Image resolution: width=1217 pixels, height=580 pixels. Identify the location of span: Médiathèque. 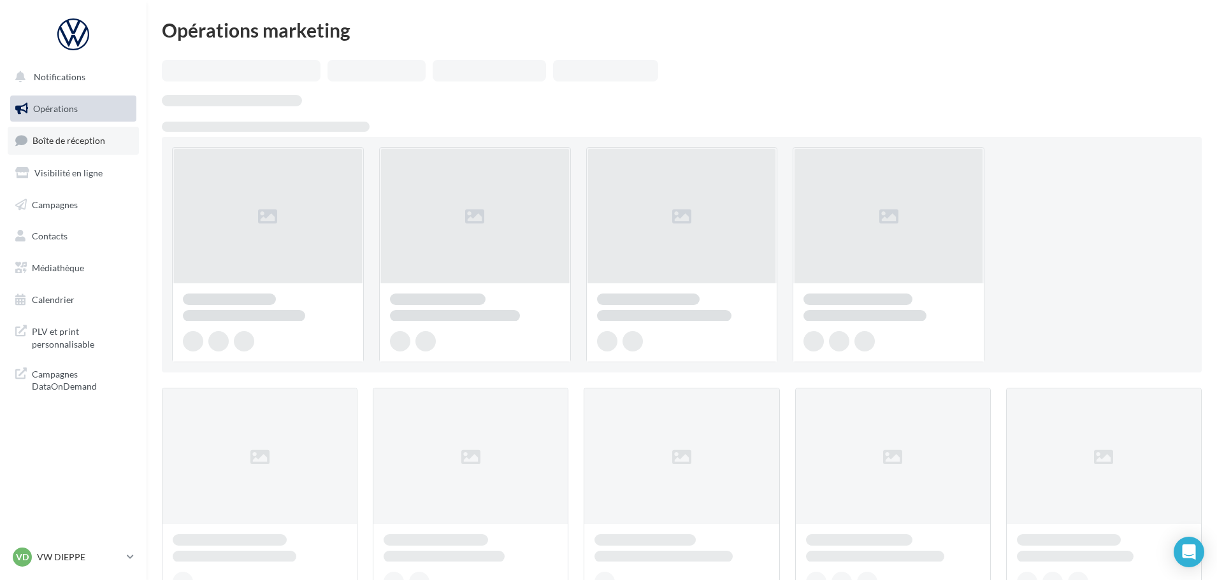
(58, 268).